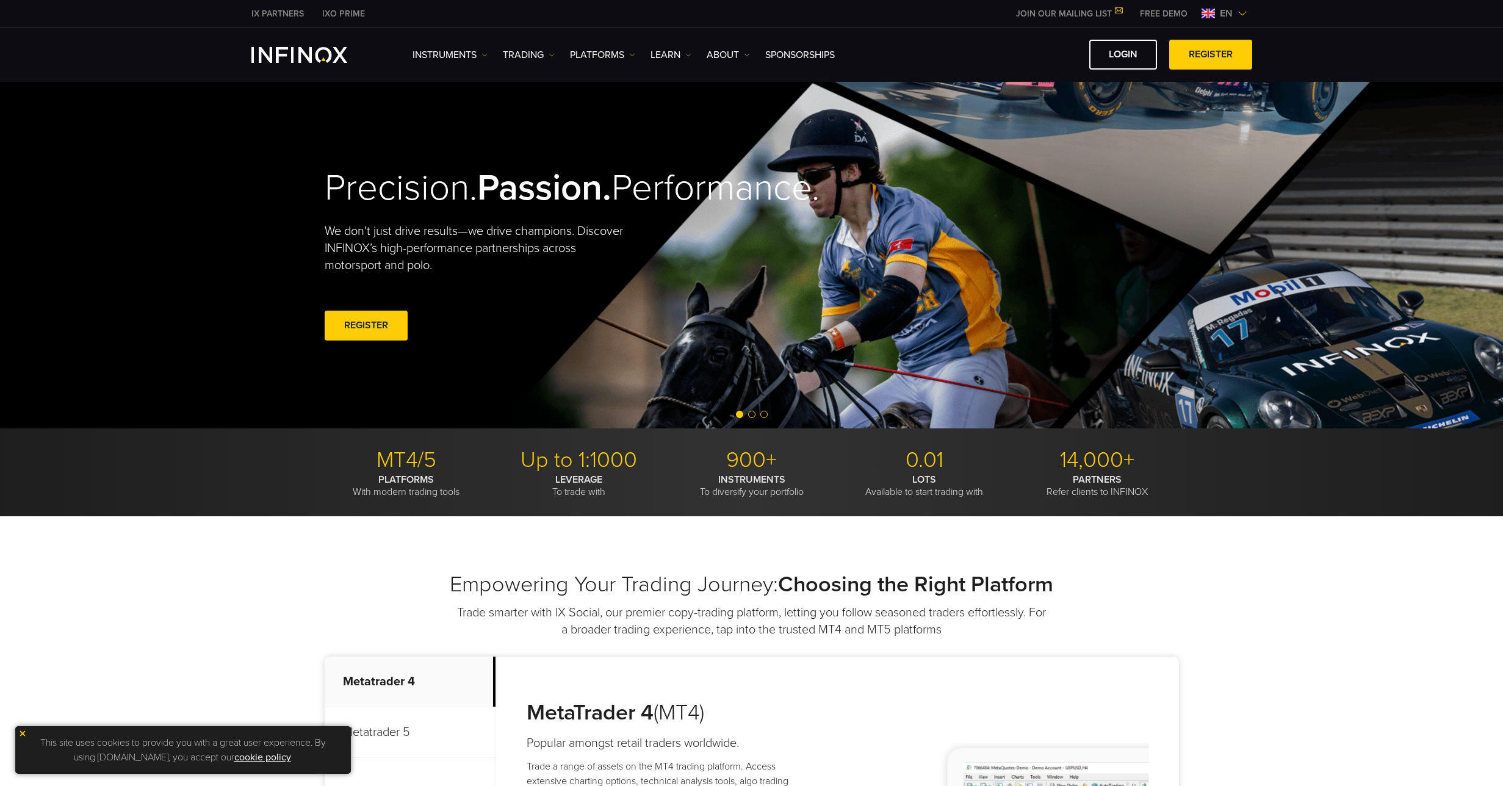  What do you see at coordinates (1068, 13) in the screenshot?
I see `a: JOIN OUR MAILING LIST` at bounding box center [1068, 13].